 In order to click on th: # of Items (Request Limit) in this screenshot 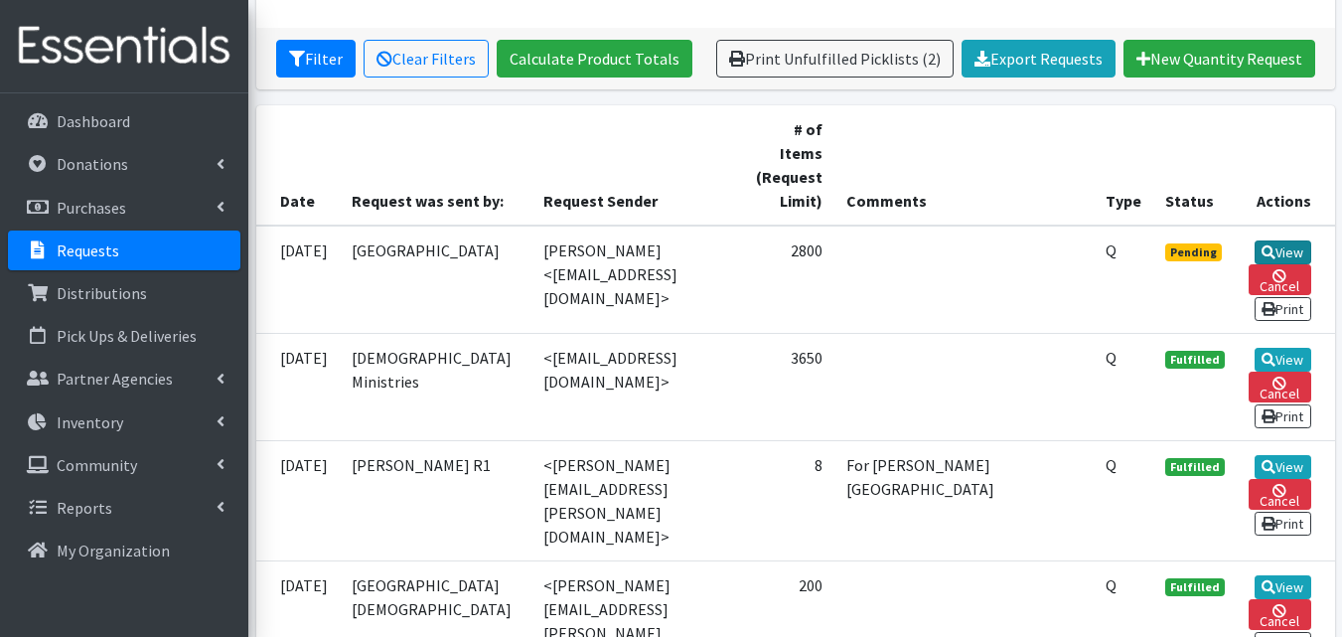, I will do `click(787, 165)`.